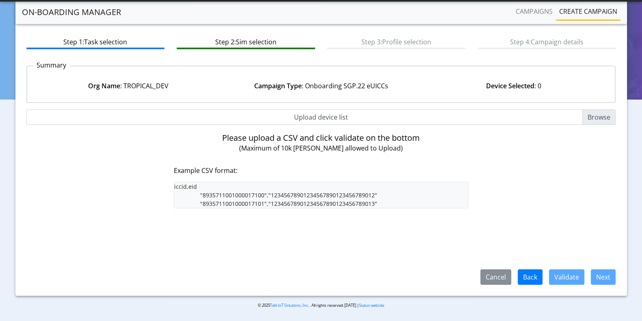 The width and height of the screenshot is (642, 321). Describe the element at coordinates (321, 86) in the screenshot. I see `div: : Onboarding SGP.22 eUICCs` at that location.